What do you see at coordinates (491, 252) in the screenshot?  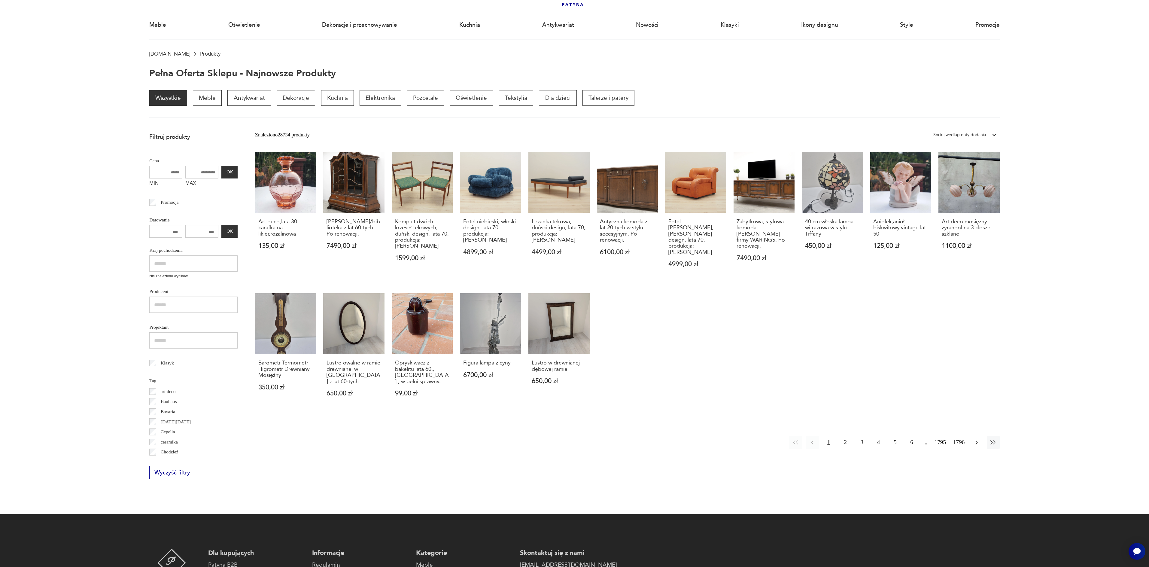 I see `p: 4899,00 zł` at bounding box center [491, 252].